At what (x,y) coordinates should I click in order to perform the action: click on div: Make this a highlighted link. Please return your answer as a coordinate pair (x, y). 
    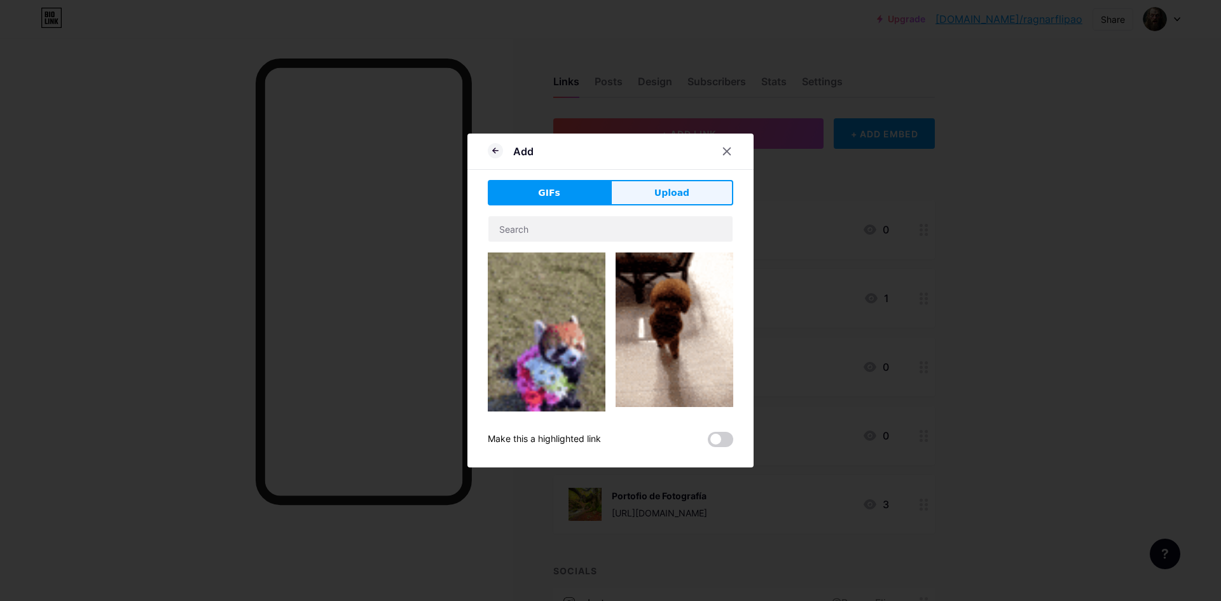
    Looking at the image, I should click on (544, 439).